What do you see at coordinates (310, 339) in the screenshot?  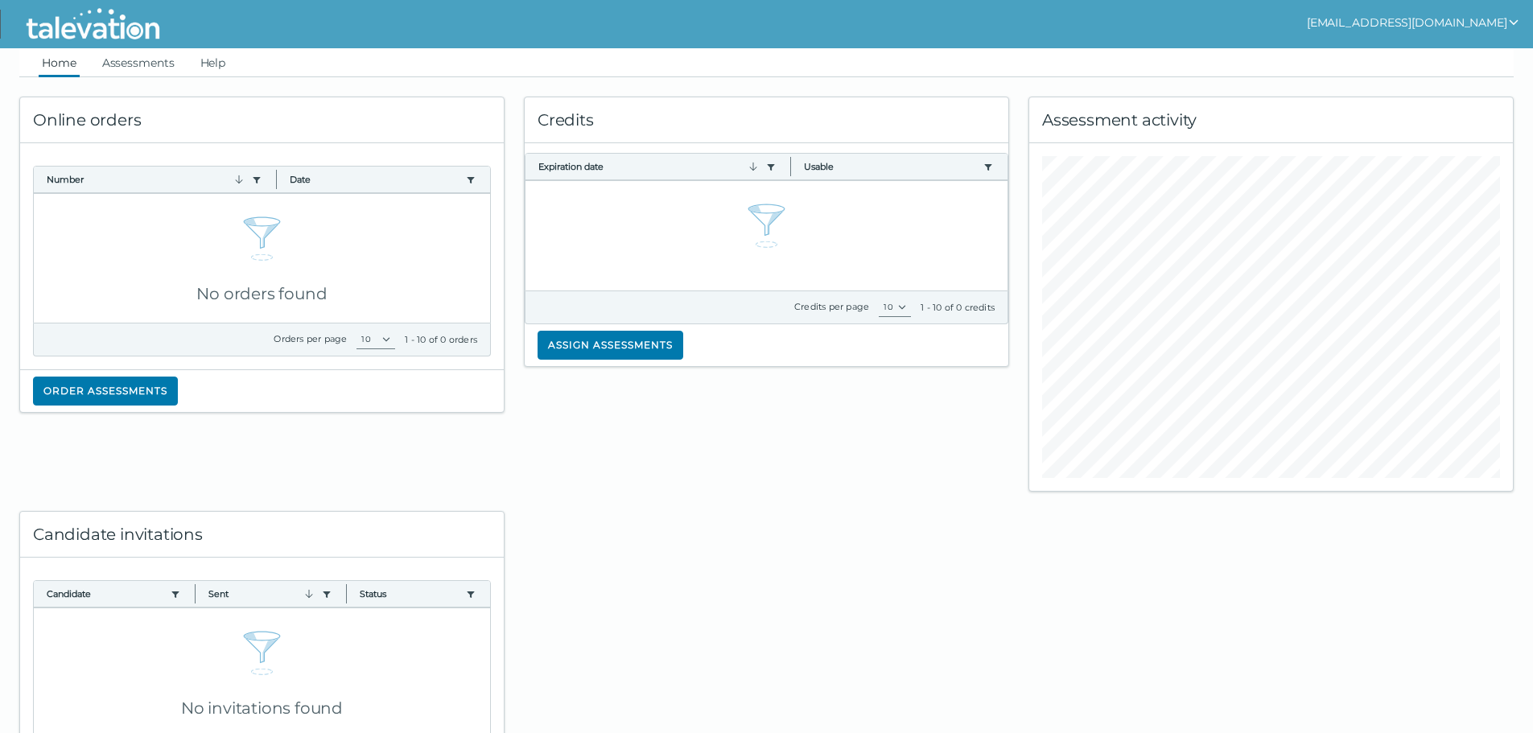 I see `label: Orders per page` at bounding box center [310, 339].